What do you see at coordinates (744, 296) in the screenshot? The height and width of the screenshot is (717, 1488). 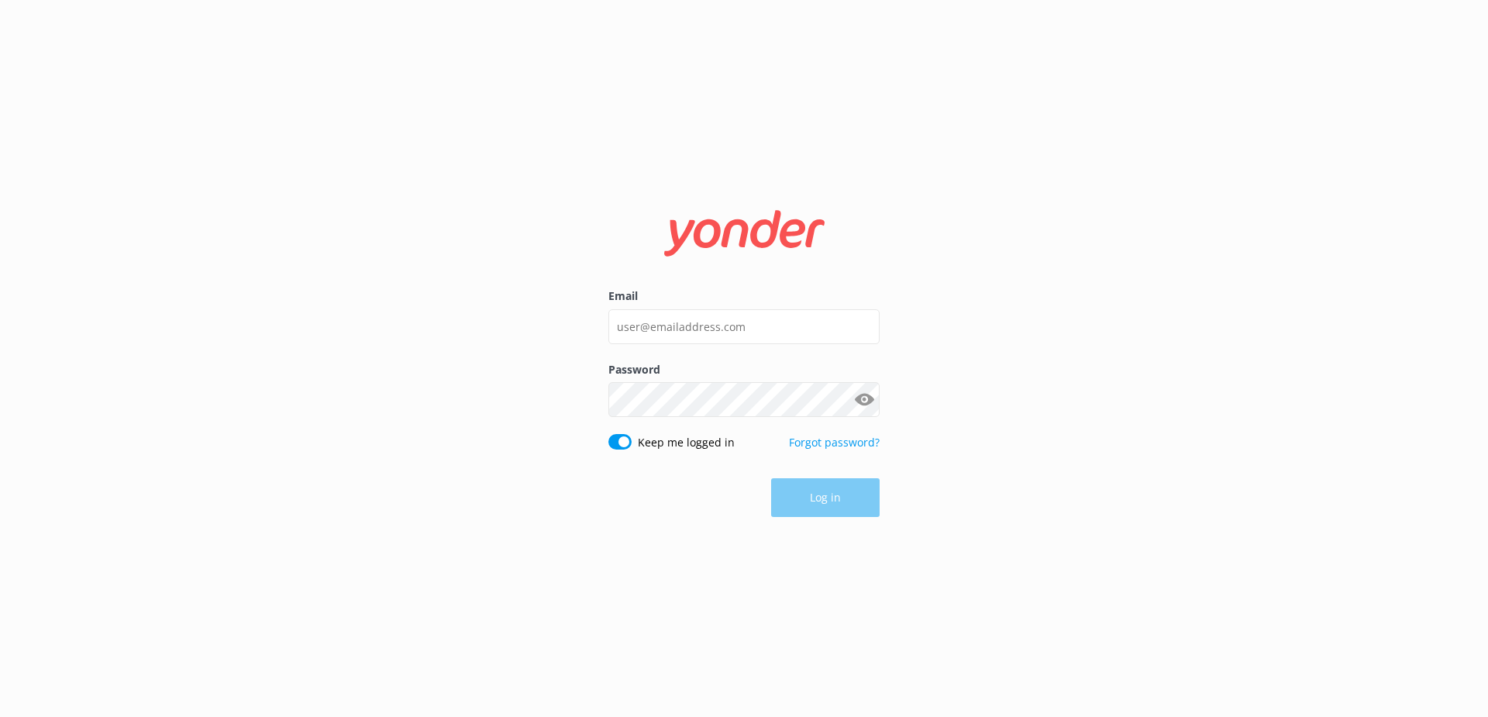 I see `label: Email` at bounding box center [744, 296].